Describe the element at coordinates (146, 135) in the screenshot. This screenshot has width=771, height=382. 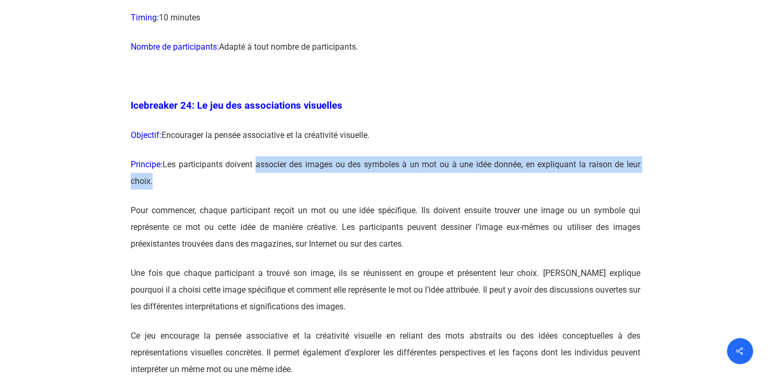
I see `span: Objectif:` at that location.